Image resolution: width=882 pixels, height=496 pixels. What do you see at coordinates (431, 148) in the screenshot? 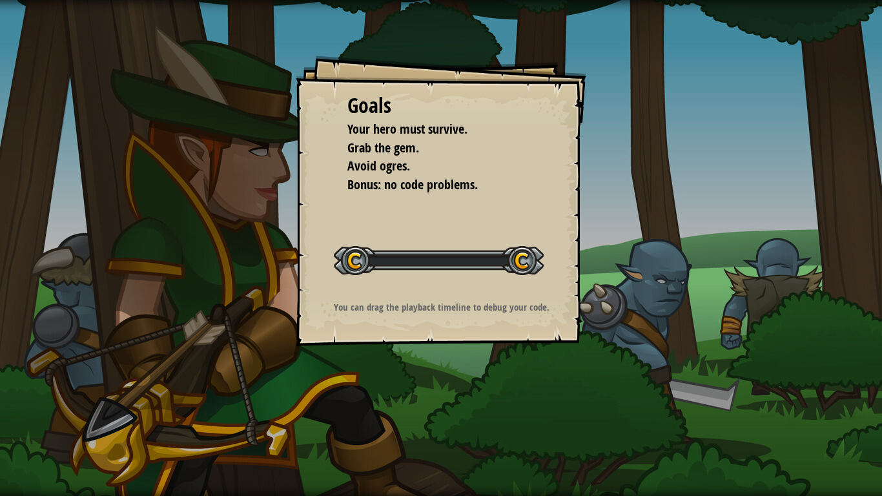
I see `li: Grab the gem.` at bounding box center [431, 148].